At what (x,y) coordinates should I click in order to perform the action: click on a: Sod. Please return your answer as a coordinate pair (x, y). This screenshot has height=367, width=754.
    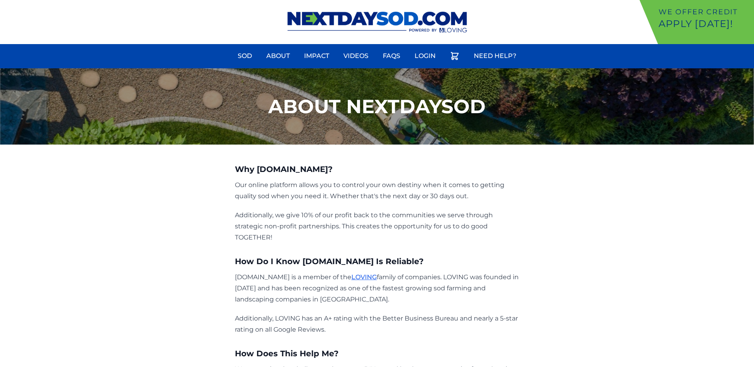
    Looking at the image, I should click on (245, 56).